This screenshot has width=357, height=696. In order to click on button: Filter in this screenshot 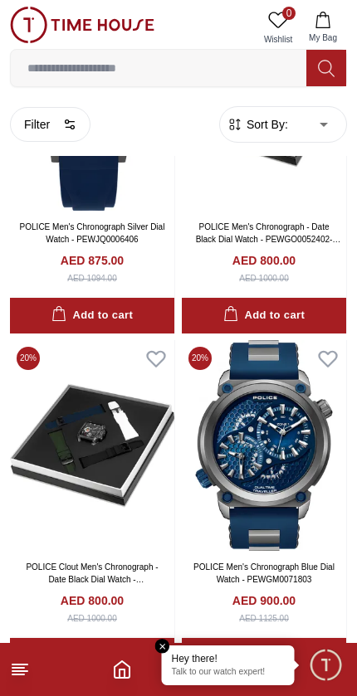, I will do `click(50, 124)`.